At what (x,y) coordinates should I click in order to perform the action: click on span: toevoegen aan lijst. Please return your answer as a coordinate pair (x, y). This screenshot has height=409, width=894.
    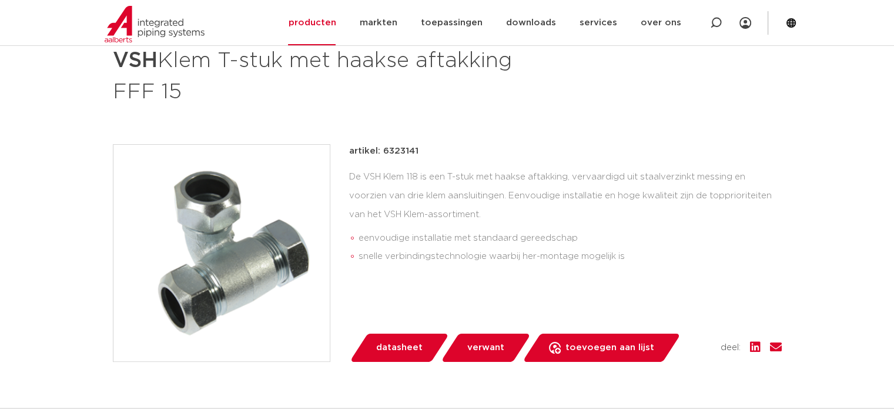
    Looking at the image, I should click on (610, 347).